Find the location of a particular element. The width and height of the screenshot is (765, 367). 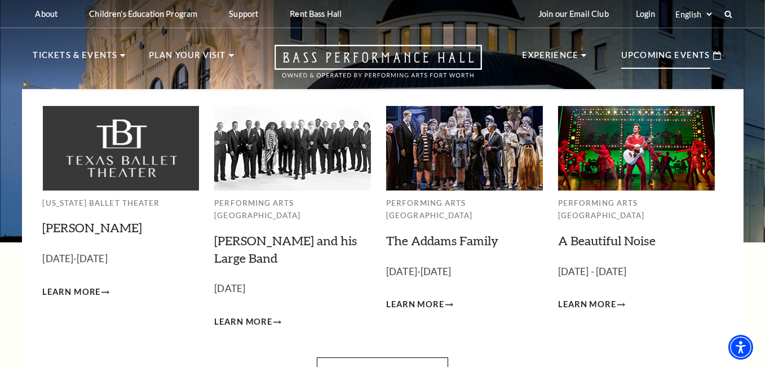

a: A Beautiful Noise is located at coordinates (607, 240).